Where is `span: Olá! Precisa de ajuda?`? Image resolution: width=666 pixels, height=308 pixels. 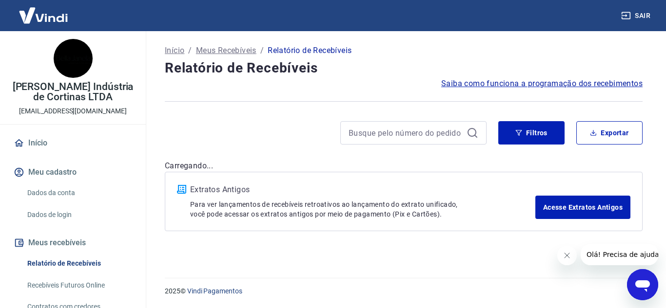
span: Olá! Precisa de ajuda? is located at coordinates (44, 11).